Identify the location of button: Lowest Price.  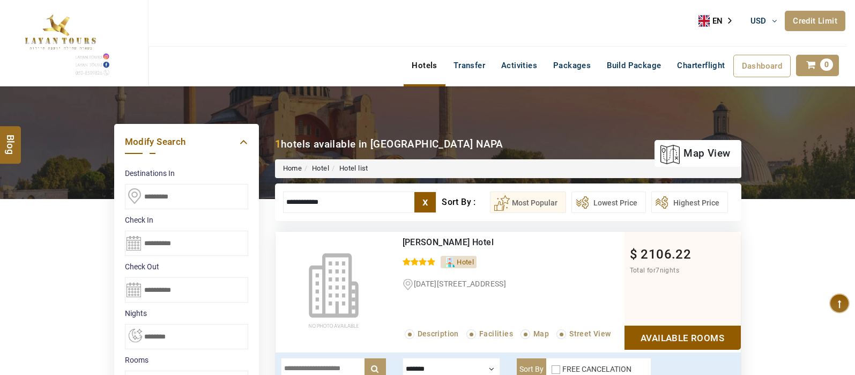
(608, 202).